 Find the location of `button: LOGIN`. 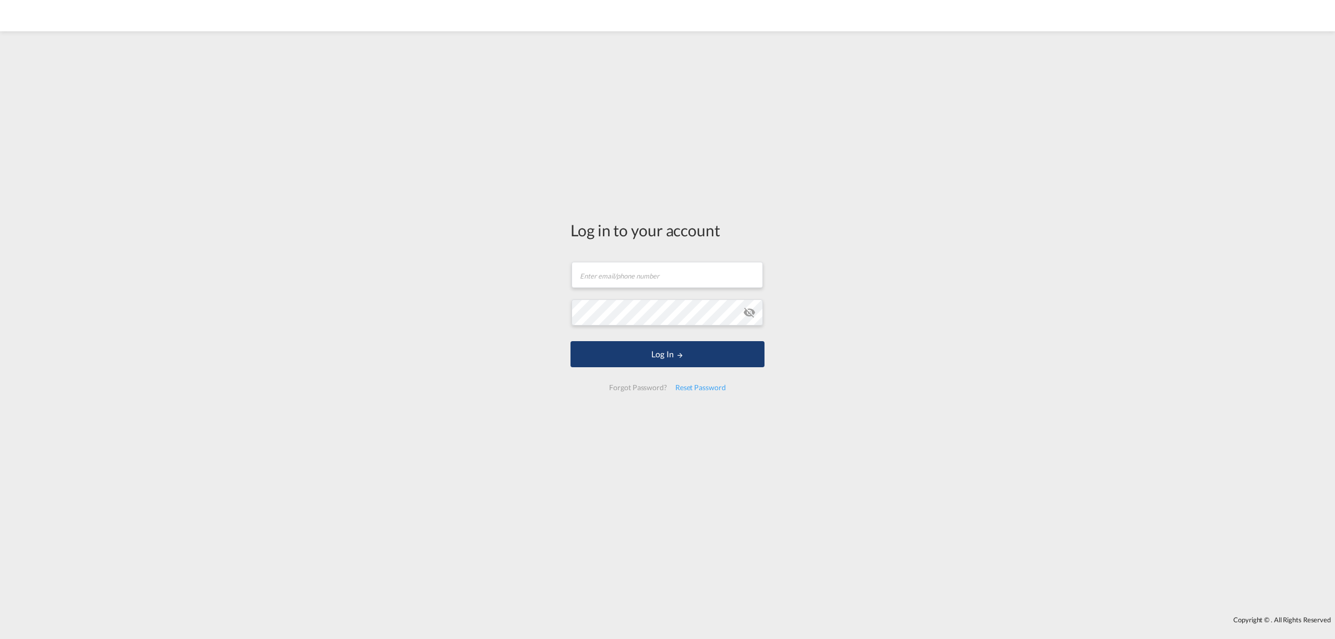

button: LOGIN is located at coordinates (667, 354).